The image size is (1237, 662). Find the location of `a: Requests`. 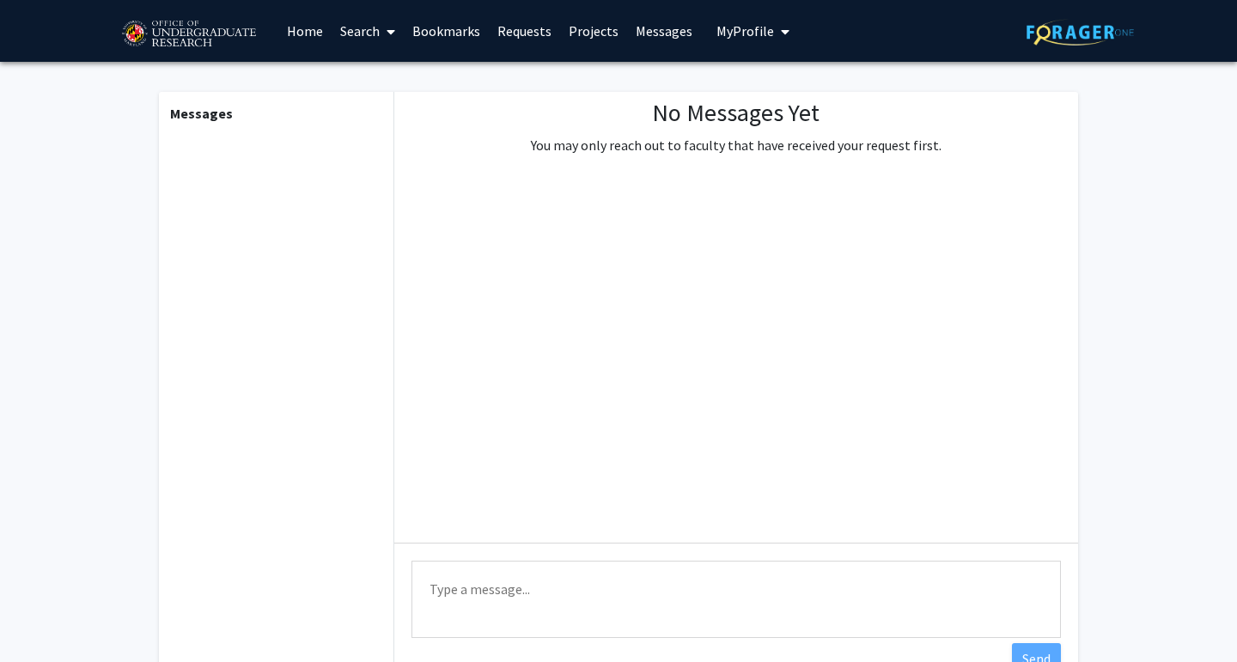

a: Requests is located at coordinates (524, 31).